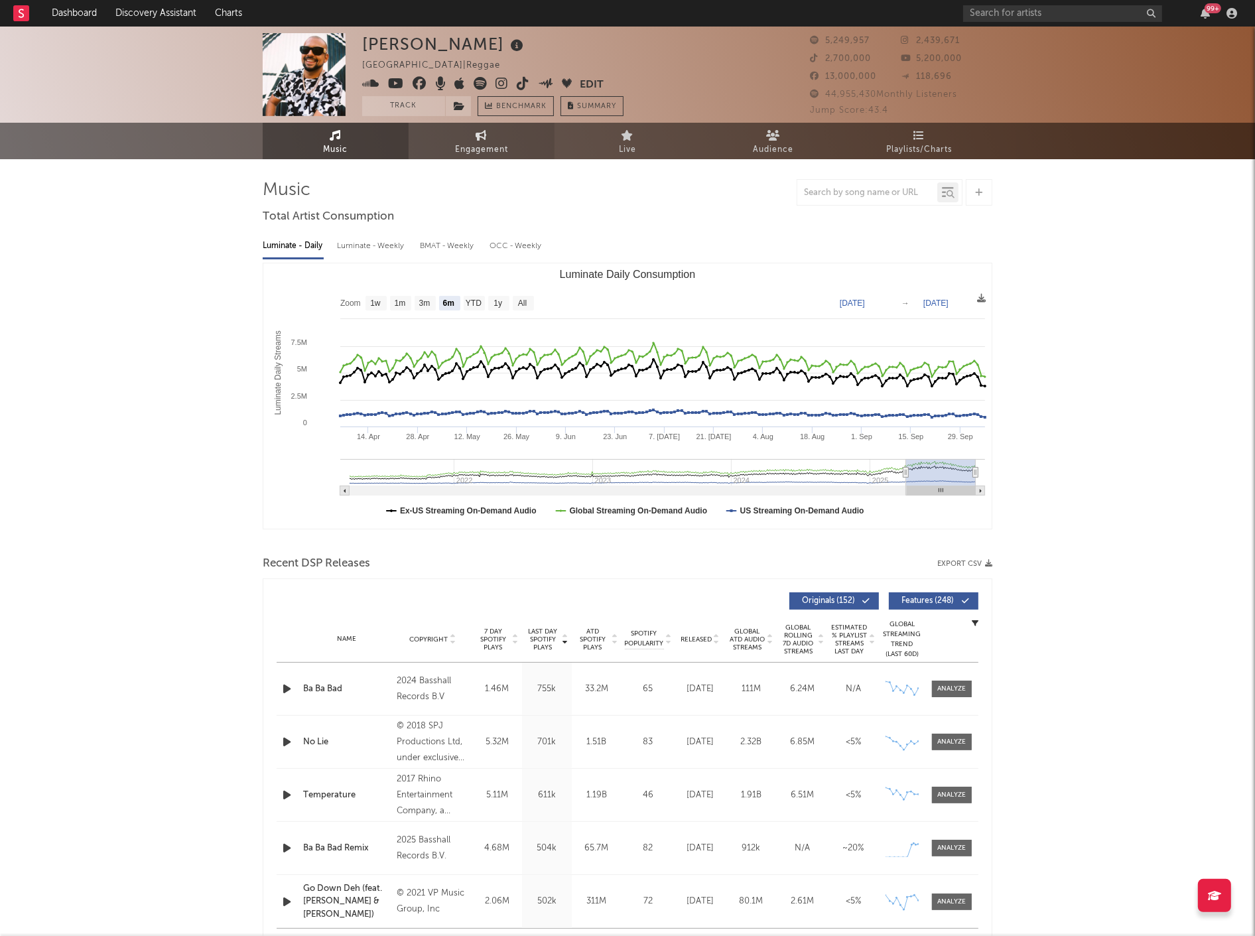 This screenshot has width=1255, height=936. I want to click on text: 1m, so click(400, 304).